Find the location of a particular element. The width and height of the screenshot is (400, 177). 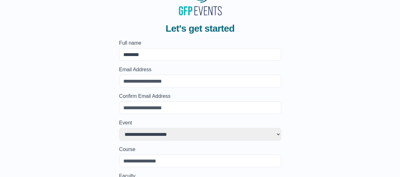

label: Full name is located at coordinates (200, 43).